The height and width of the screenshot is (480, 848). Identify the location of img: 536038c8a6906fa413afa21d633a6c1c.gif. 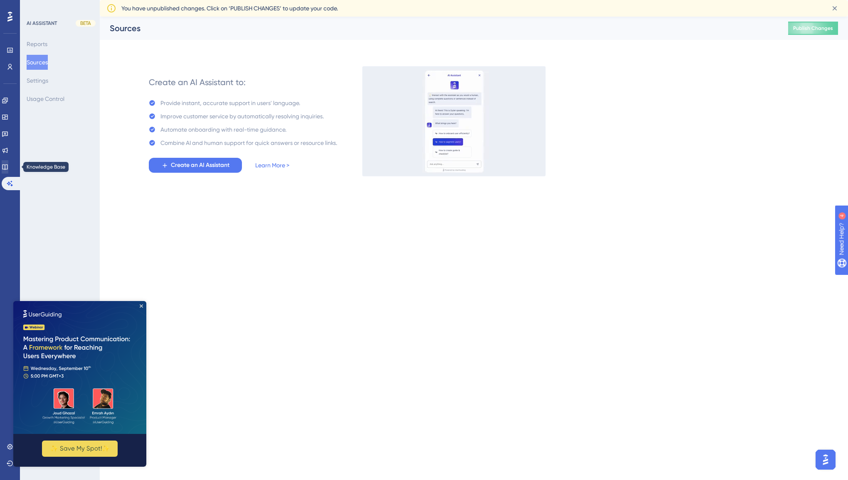
(454, 121).